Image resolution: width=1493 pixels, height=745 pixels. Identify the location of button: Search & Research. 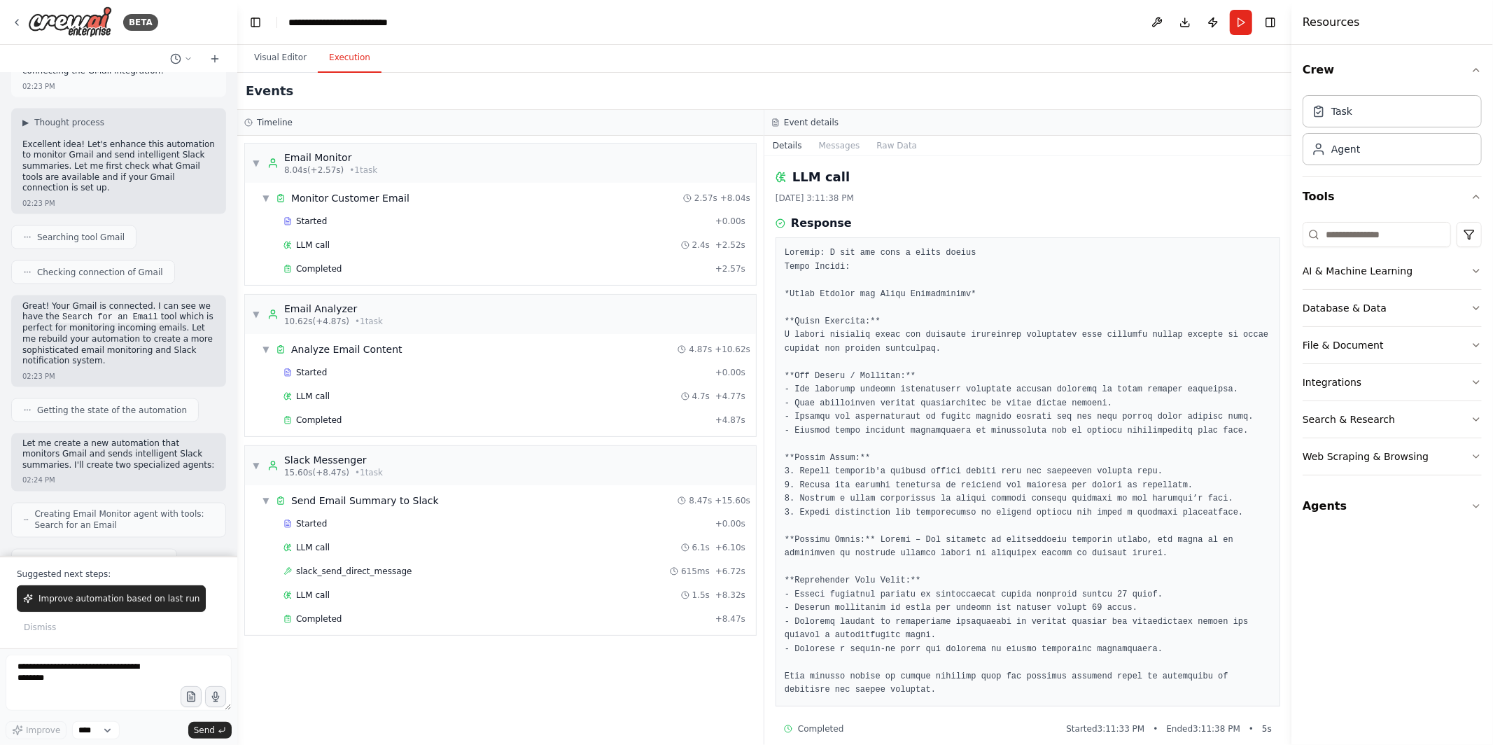
(1392, 419).